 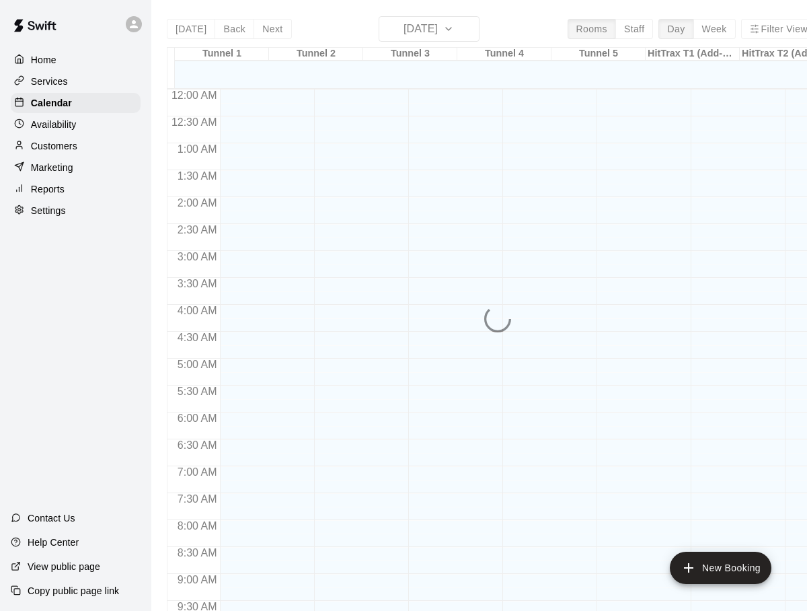 What do you see at coordinates (75, 81) in the screenshot?
I see `div: Services` at bounding box center [75, 81].